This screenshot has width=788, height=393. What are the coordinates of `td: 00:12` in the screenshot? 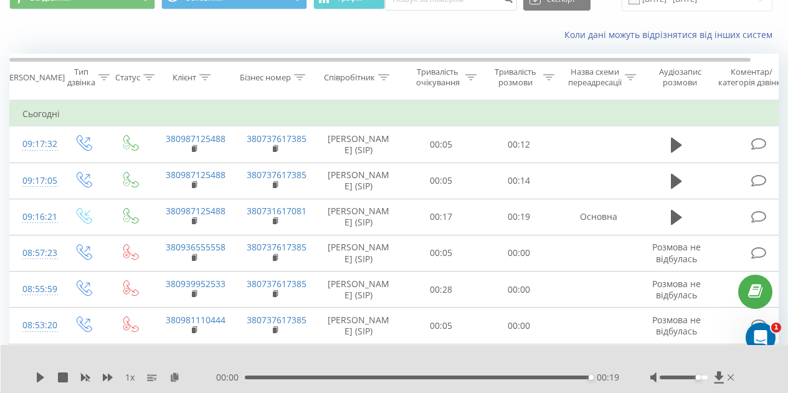 It's located at (519, 145).